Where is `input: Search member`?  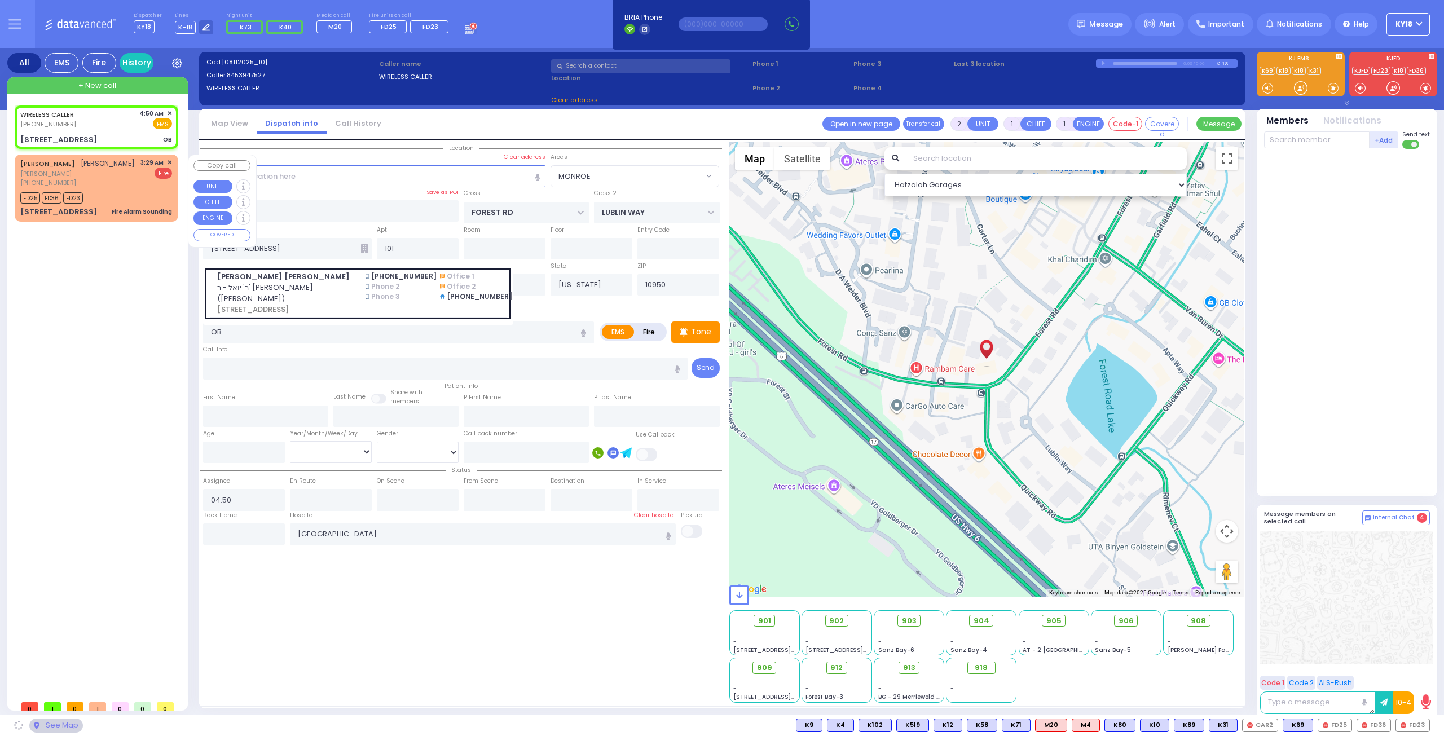
input: Search member is located at coordinates (1316, 140).